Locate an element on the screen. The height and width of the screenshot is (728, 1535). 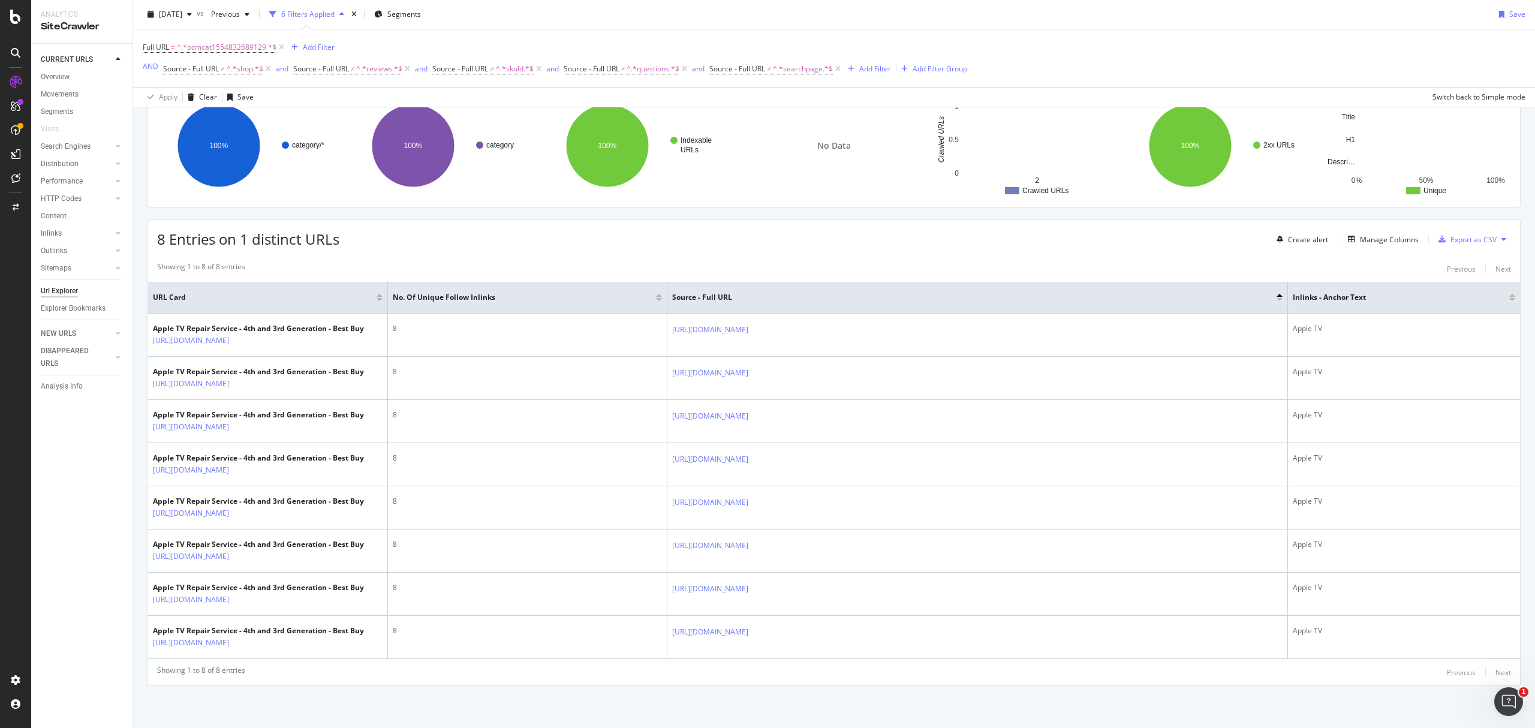
a: Url Explorer is located at coordinates (82, 291).